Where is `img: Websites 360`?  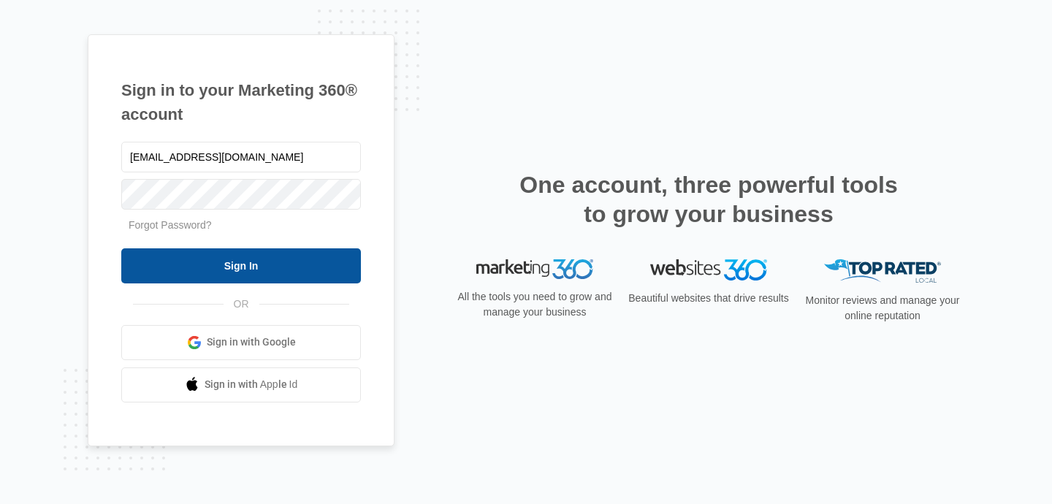
img: Websites 360 is located at coordinates (708, 269).